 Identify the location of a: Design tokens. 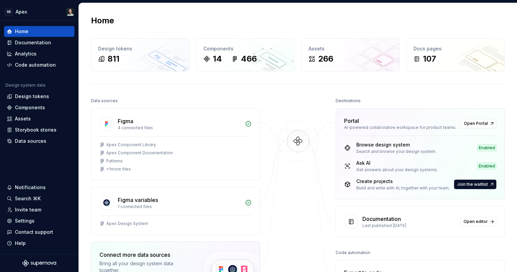
(39, 96).